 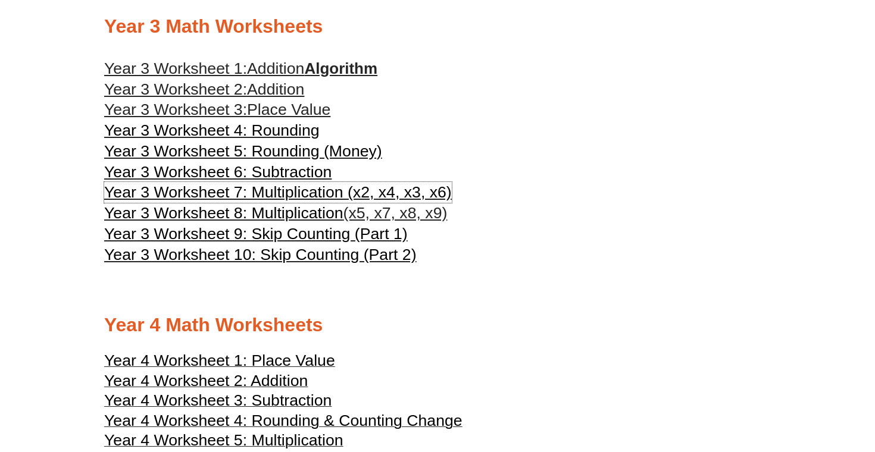 I want to click on span: Year 3 Worksheet 7: Multiplication (x2, x4, x3, x6), so click(x=278, y=192).